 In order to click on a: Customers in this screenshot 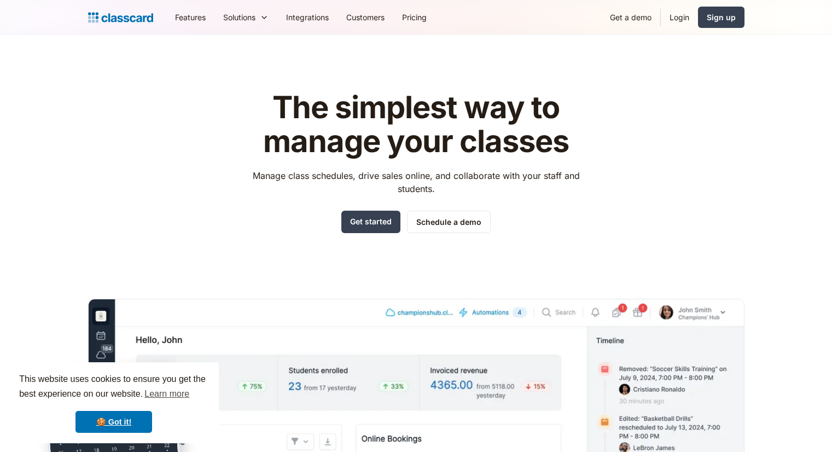, I will do `click(366, 17)`.